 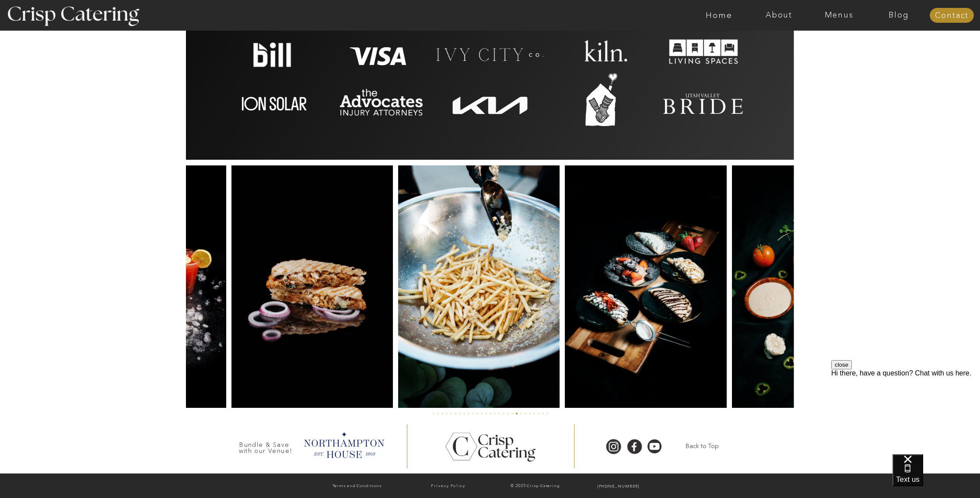 What do you see at coordinates (951, 16) in the screenshot?
I see `a: Contact` at bounding box center [951, 16].